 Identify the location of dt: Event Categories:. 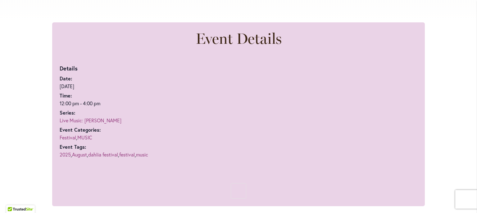
(115, 130).